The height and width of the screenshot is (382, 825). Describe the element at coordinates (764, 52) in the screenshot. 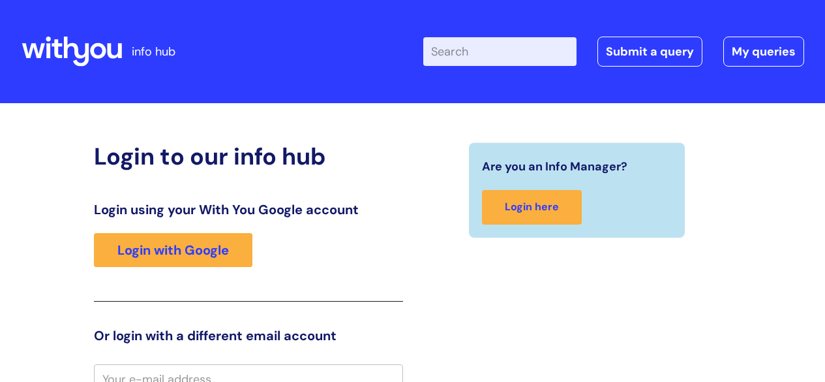

I see `a: My queries` at that location.